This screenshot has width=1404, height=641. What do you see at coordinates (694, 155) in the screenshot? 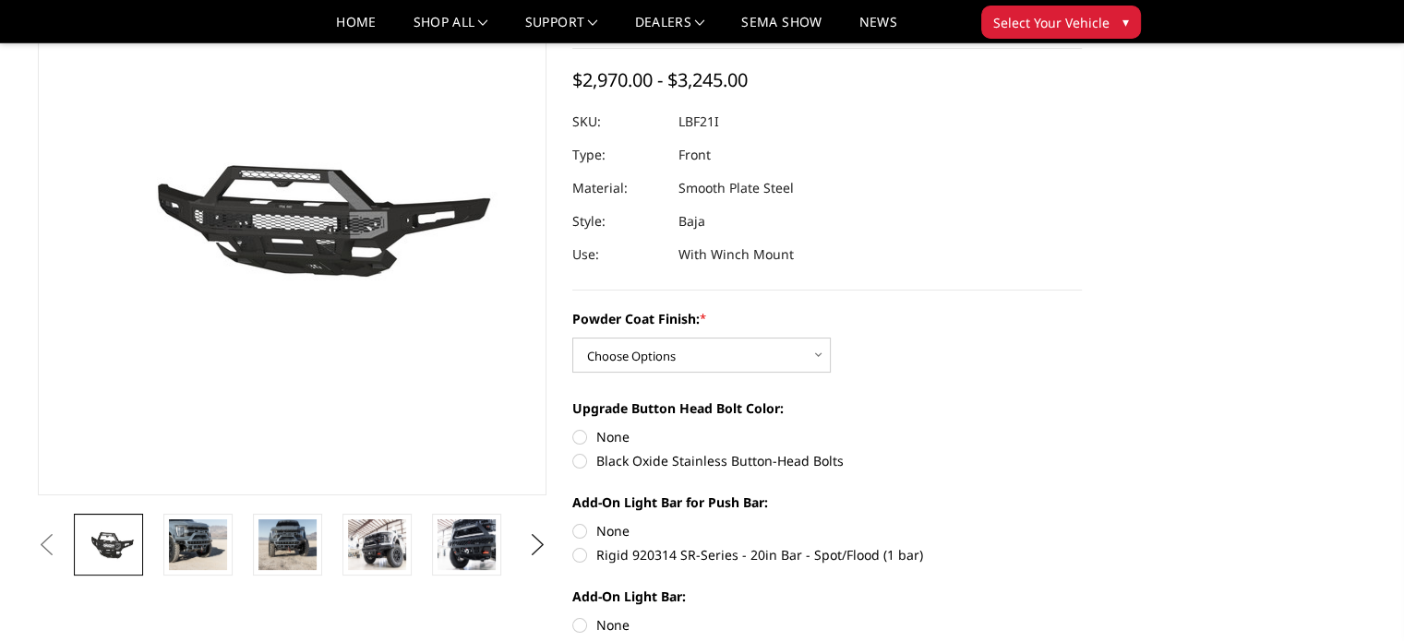
I see `dd: Front` at bounding box center [694, 155].